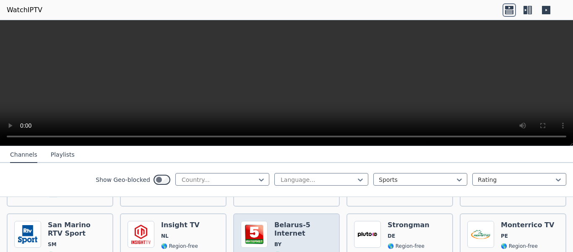 The width and height of the screenshot is (573, 252). I want to click on h6: Insight TV, so click(180, 225).